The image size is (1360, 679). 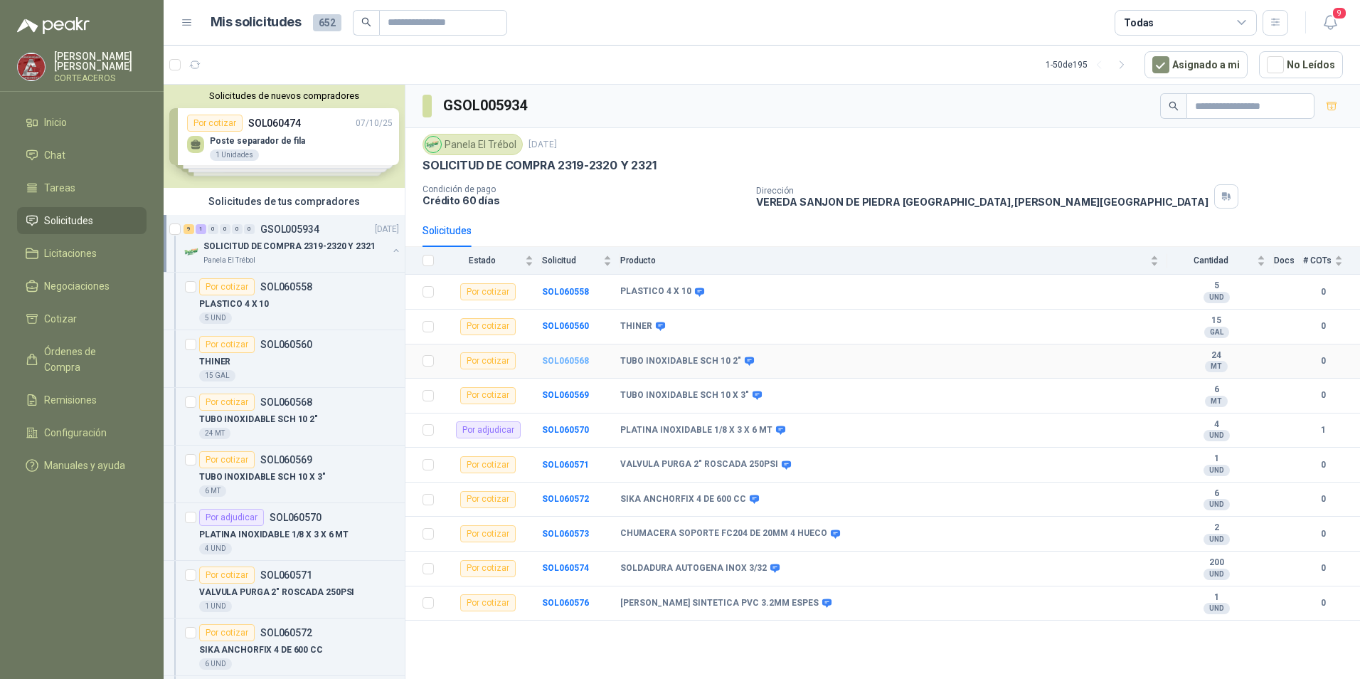 I want to click on b: VALVULA PURGA 2" ROSCADA 250PSI, so click(x=699, y=464).